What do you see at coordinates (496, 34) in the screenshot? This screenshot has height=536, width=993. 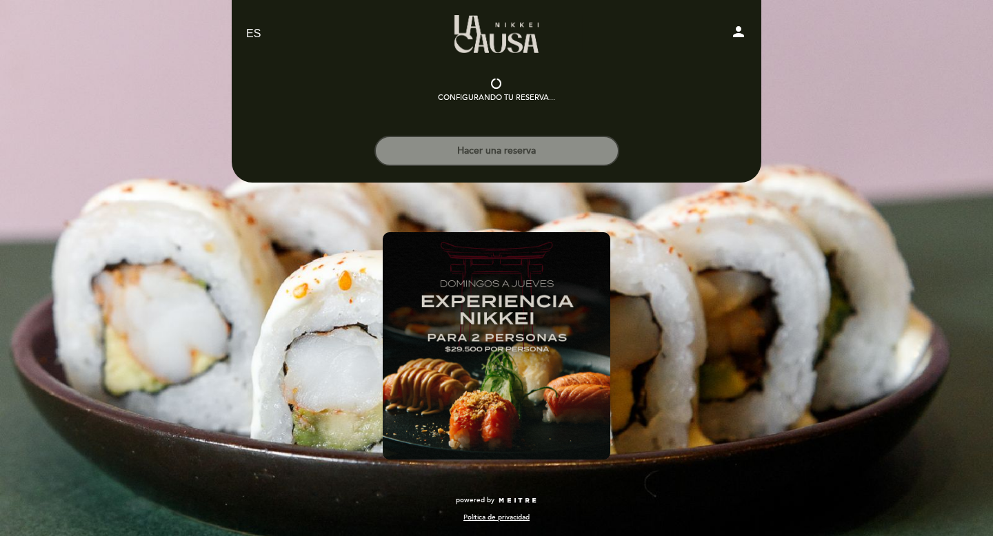 I see `a: La Causa Nikkei - Recoleta` at bounding box center [496, 34].